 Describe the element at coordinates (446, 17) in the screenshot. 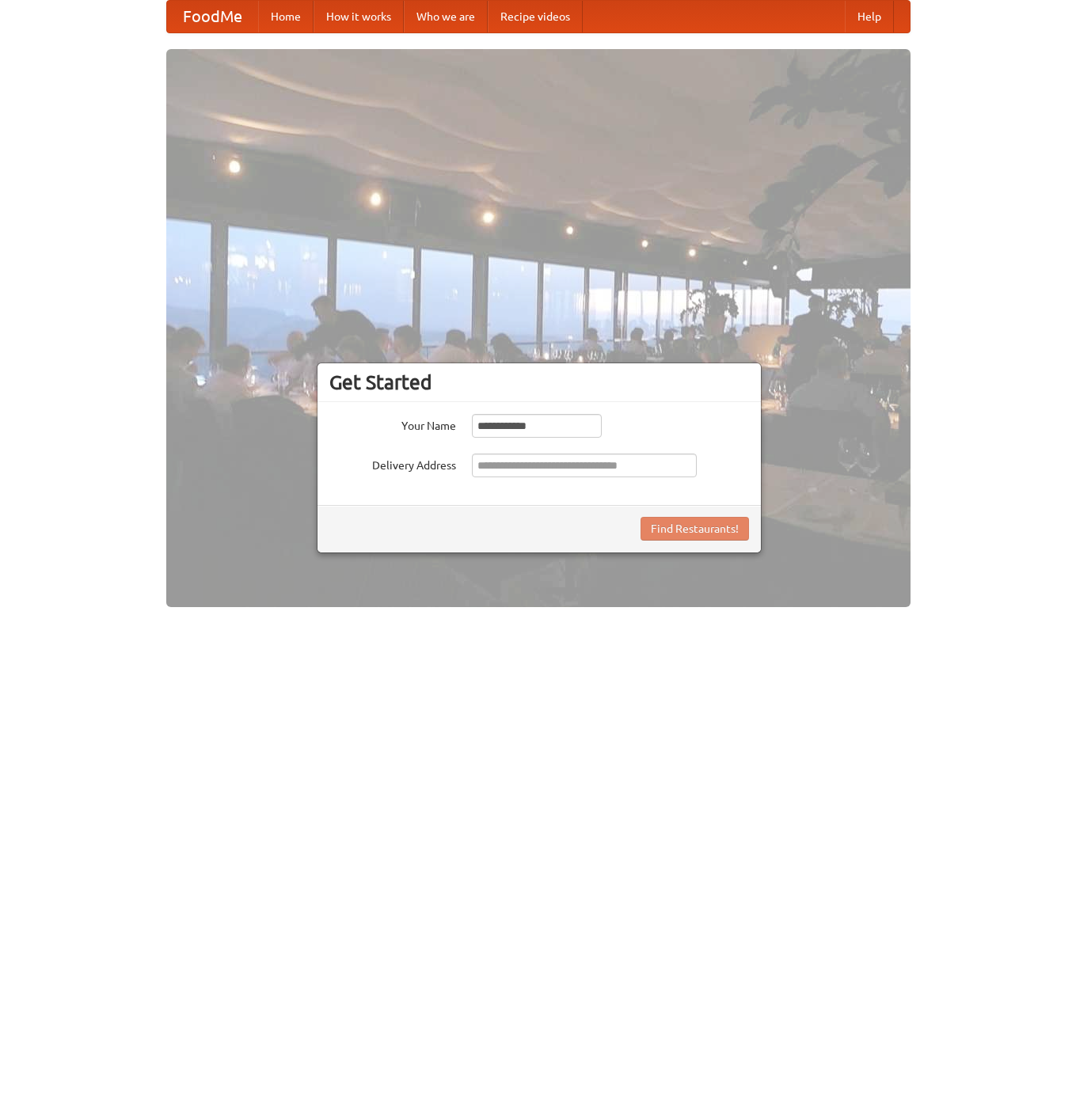

I see `a: Who we are` at that location.